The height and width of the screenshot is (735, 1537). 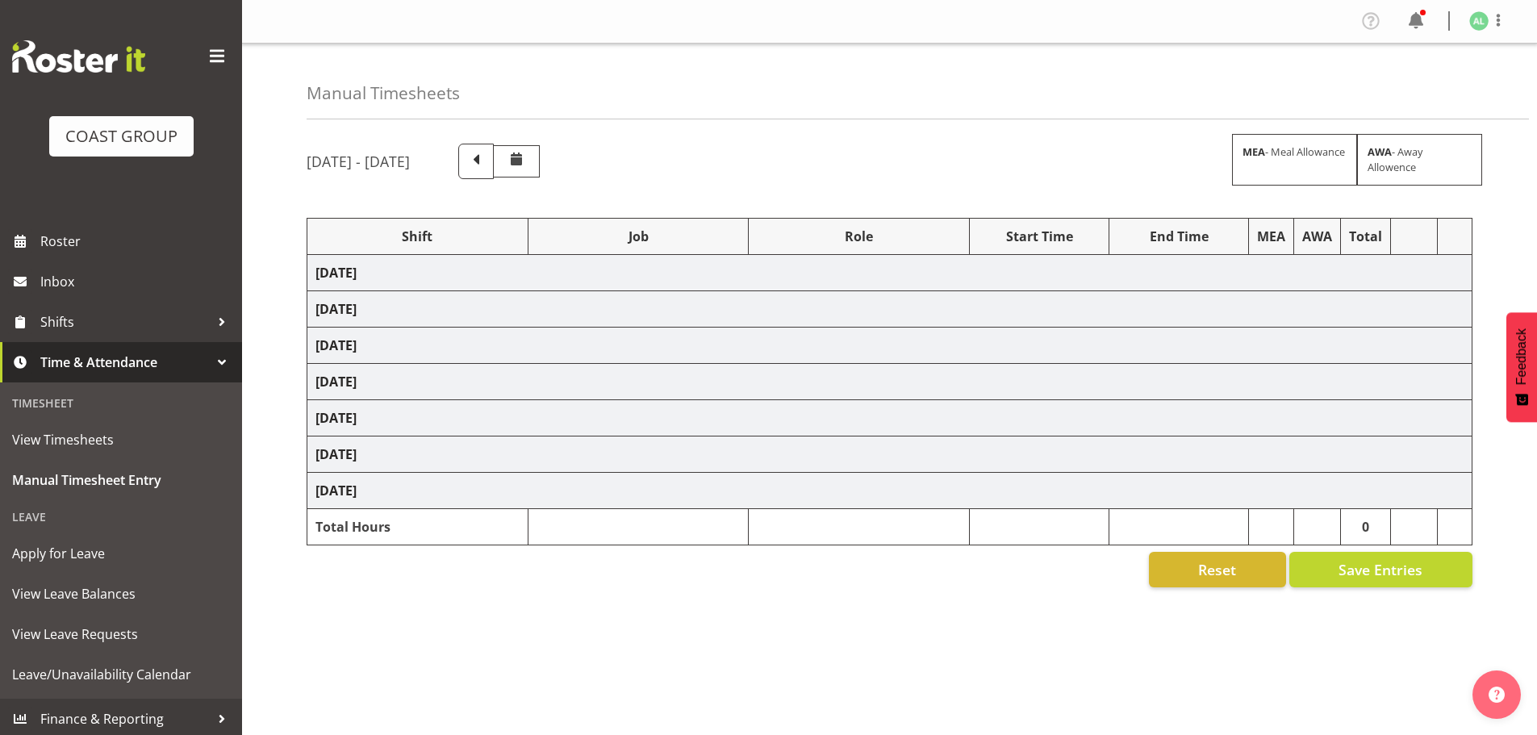 What do you see at coordinates (383, 93) in the screenshot?
I see `h4: Manual Timesheets` at bounding box center [383, 93].